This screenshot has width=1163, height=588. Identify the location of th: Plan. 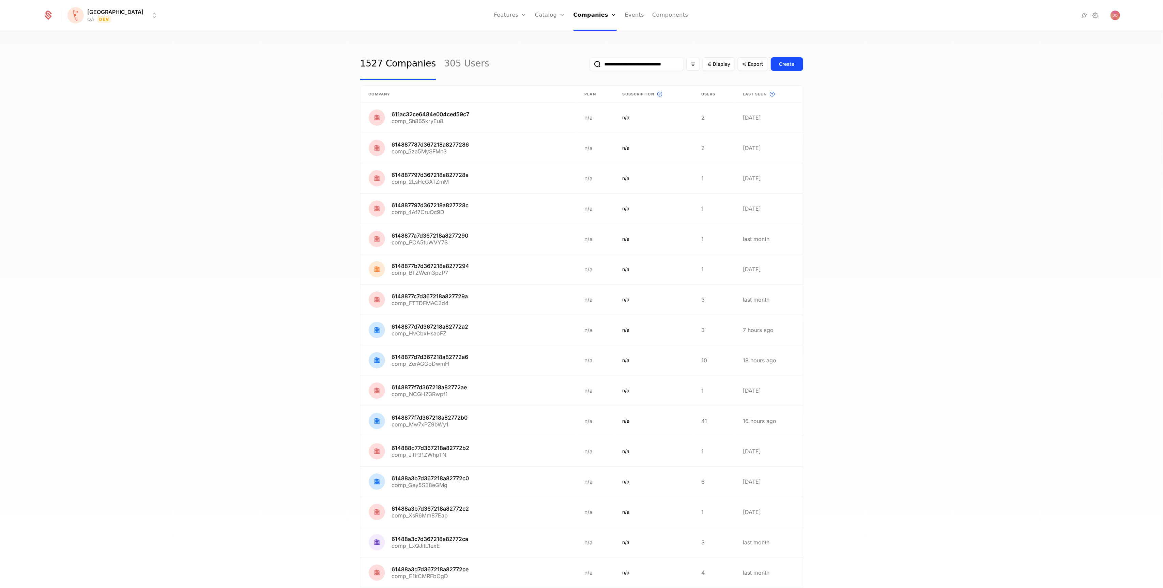
(595, 94).